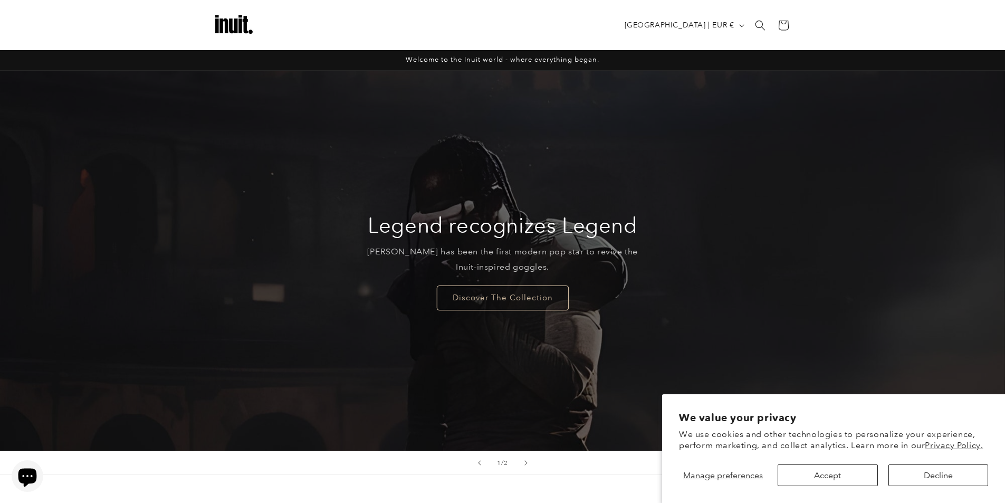  I want to click on summary: Search, so click(760, 25).